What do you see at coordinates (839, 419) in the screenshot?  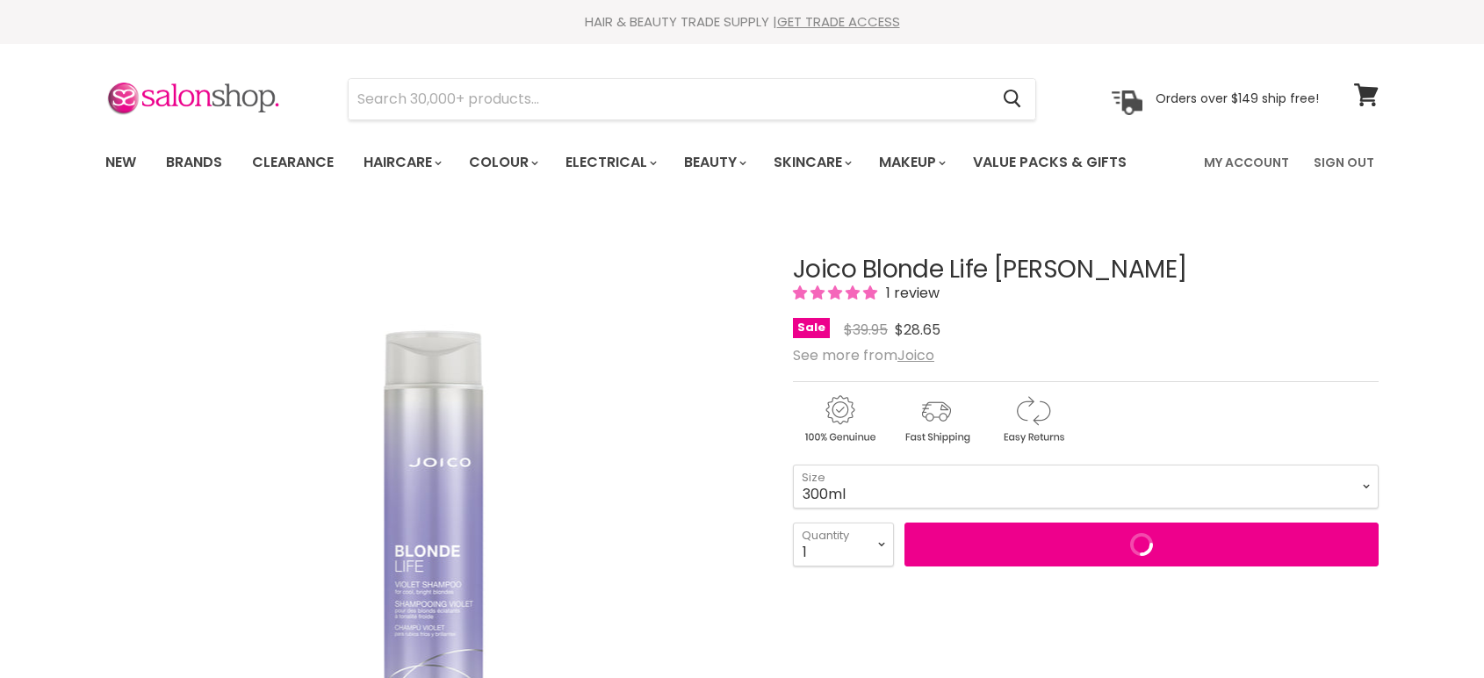 I see `img: genuine.gif` at bounding box center [839, 419].